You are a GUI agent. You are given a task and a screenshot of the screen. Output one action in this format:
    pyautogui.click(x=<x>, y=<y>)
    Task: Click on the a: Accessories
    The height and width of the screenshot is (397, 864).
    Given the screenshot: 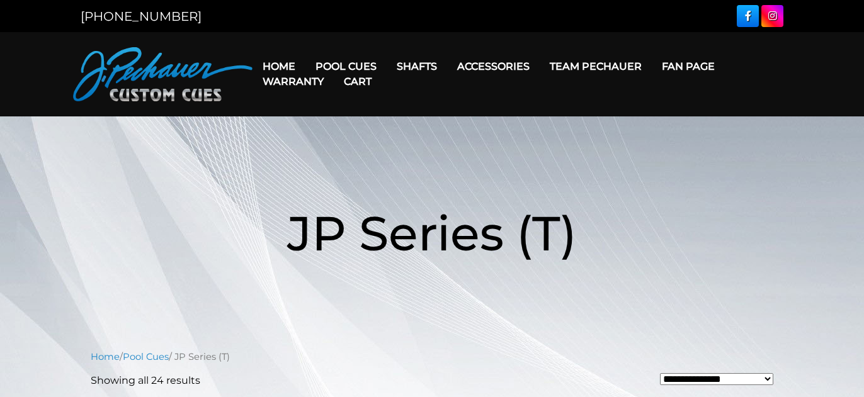 What is the action you would take?
    pyautogui.click(x=493, y=66)
    